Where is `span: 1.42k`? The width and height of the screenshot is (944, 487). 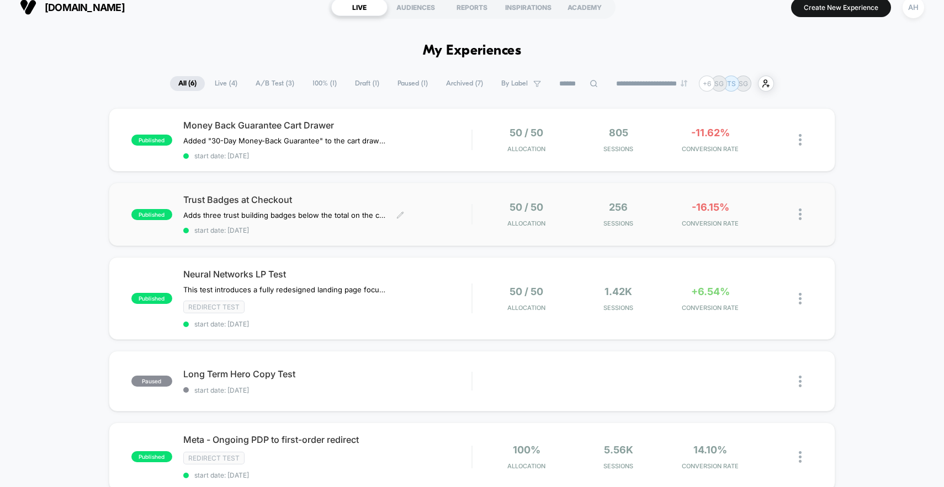 span: 1.42k is located at coordinates (618, 291).